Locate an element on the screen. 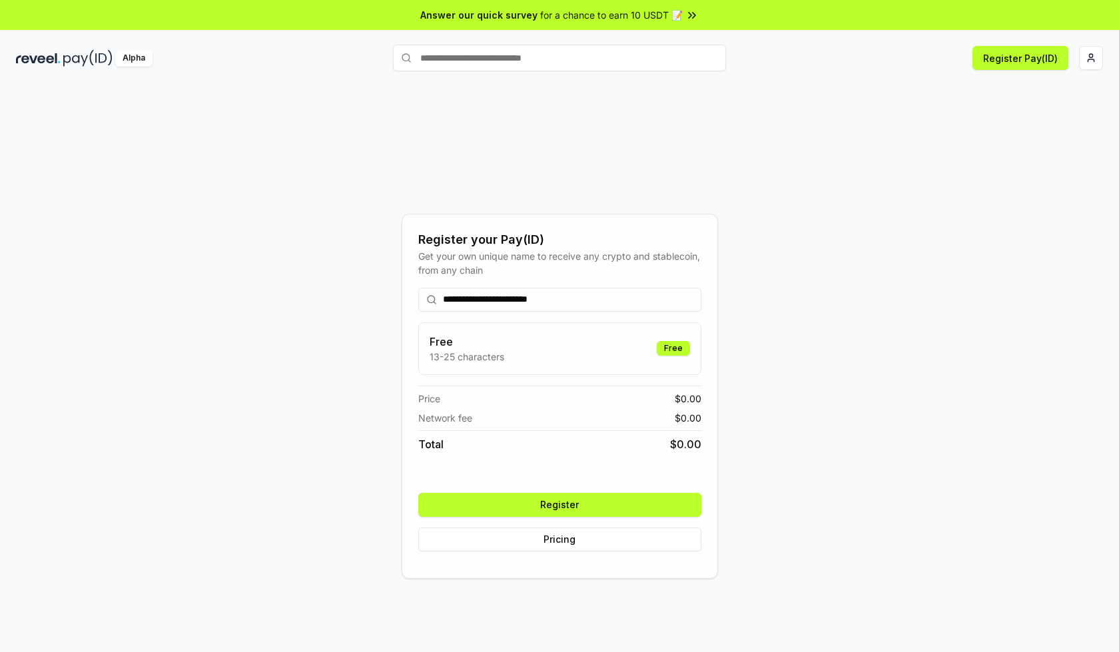  button: Register Pay(ID) is located at coordinates (1020, 58).